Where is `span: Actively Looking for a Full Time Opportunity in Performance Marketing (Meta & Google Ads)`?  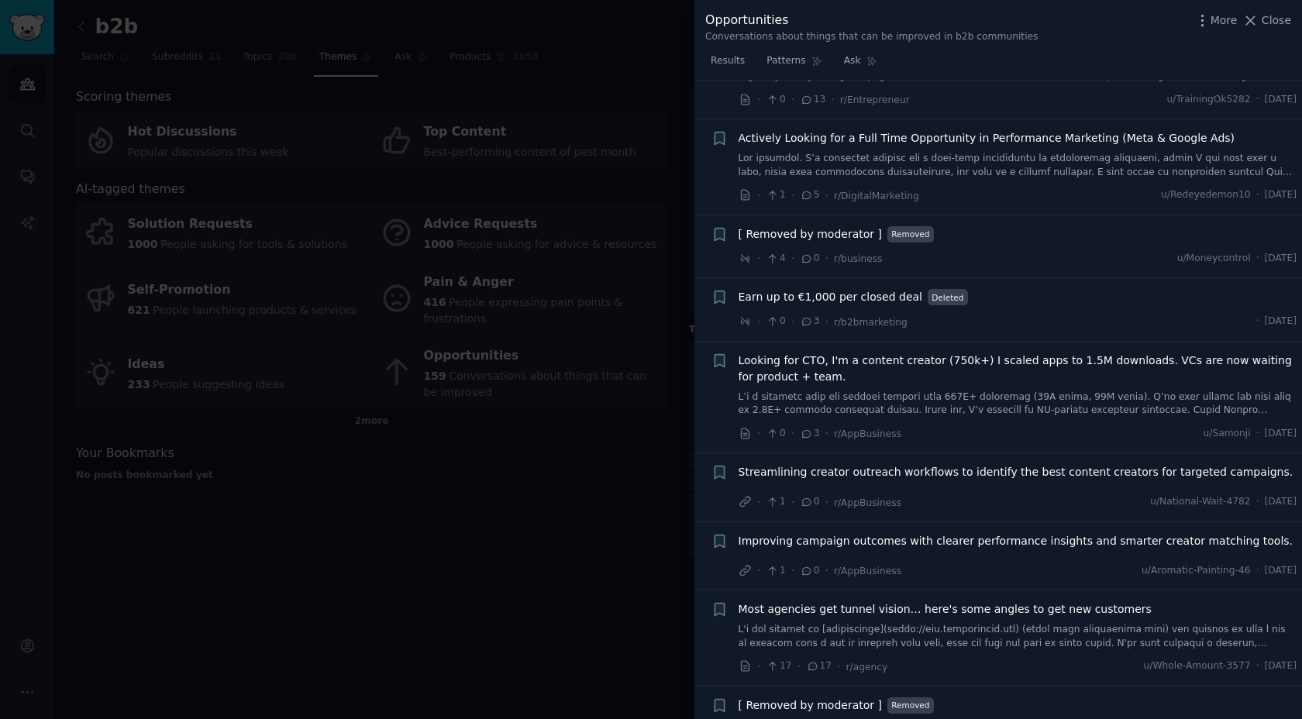
span: Actively Looking for a Full Time Opportunity in Performance Marketing (Meta & Google Ads) is located at coordinates (987, 138).